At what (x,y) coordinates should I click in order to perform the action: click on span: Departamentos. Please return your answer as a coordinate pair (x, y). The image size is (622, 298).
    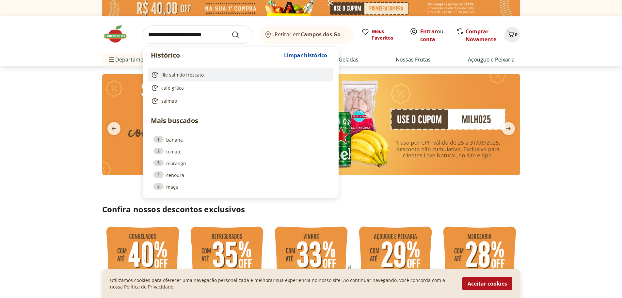
    Looking at the image, I should click on (131, 59).